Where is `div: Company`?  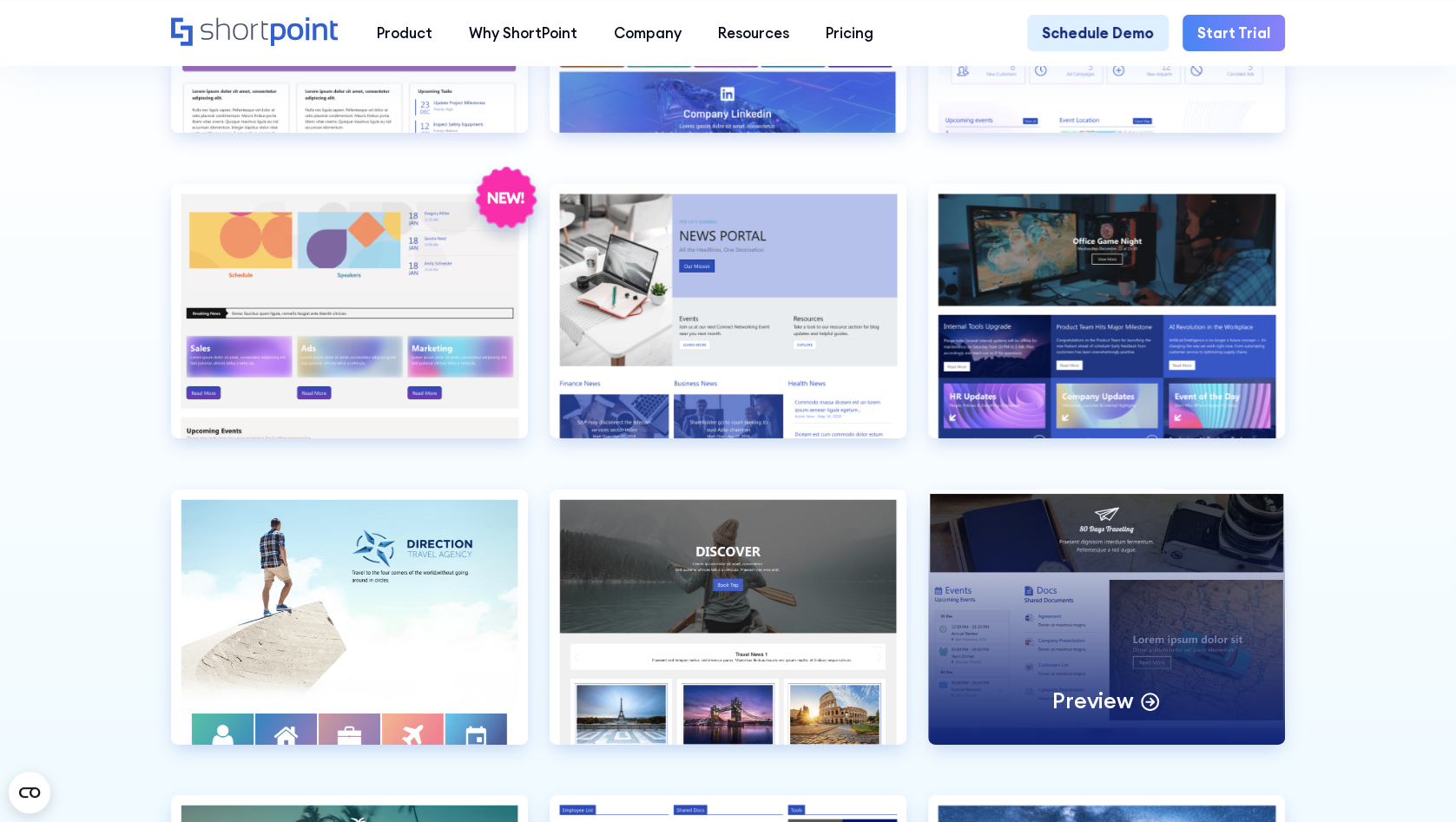 div: Company is located at coordinates (647, 32).